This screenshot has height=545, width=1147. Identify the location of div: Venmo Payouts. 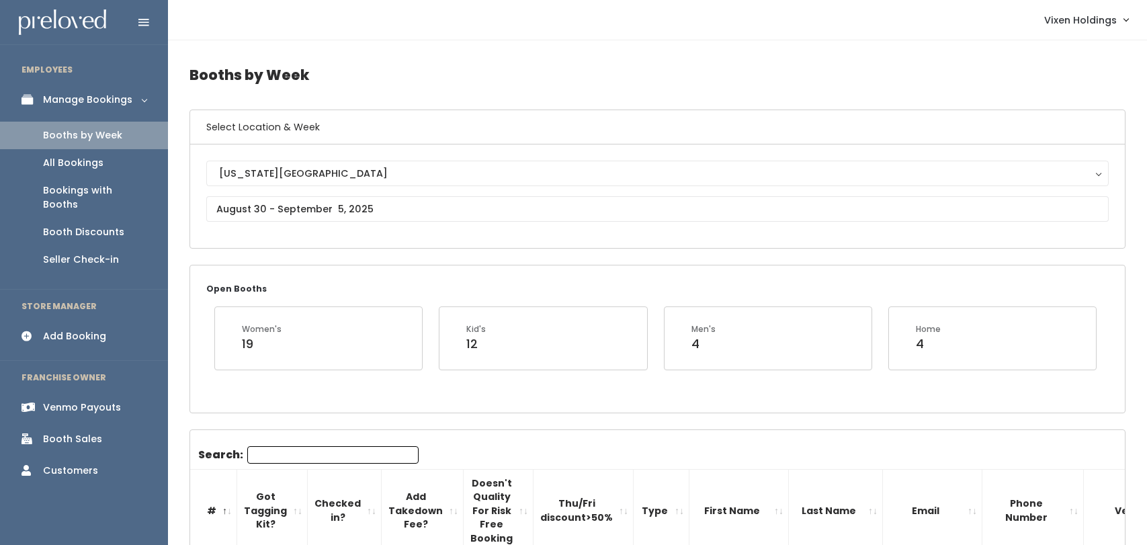
(82, 407).